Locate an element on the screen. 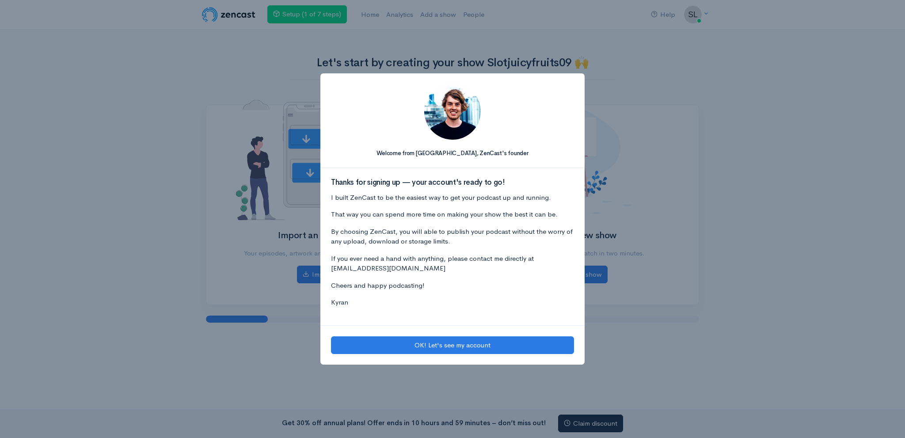  p: Cheers and happy podcasting! is located at coordinates (453, 286).